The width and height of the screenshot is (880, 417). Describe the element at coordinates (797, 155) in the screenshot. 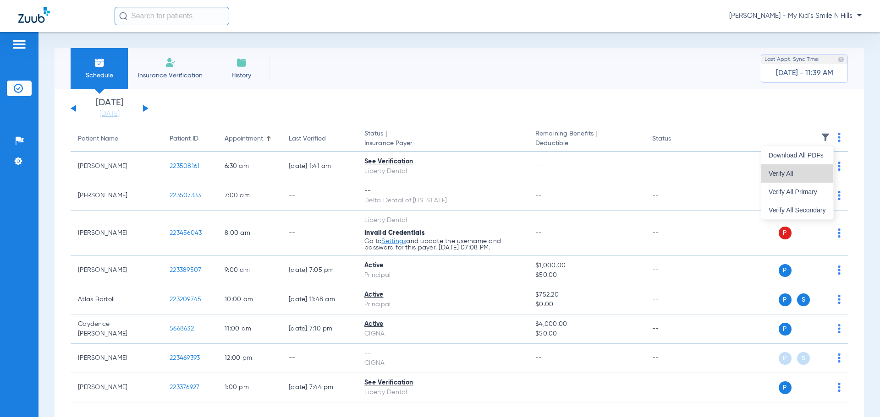

I see `span: Download All PDFs` at that location.